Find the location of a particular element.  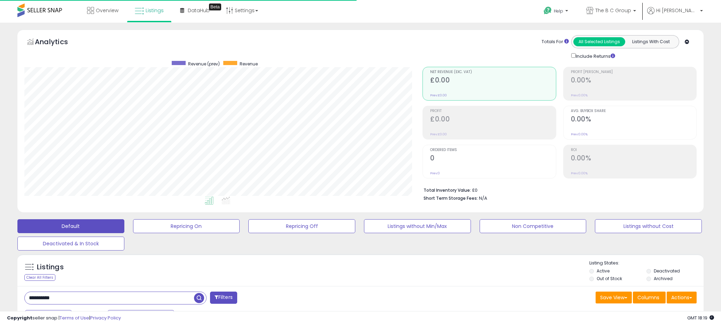

a: Terms of Use is located at coordinates (74, 318).